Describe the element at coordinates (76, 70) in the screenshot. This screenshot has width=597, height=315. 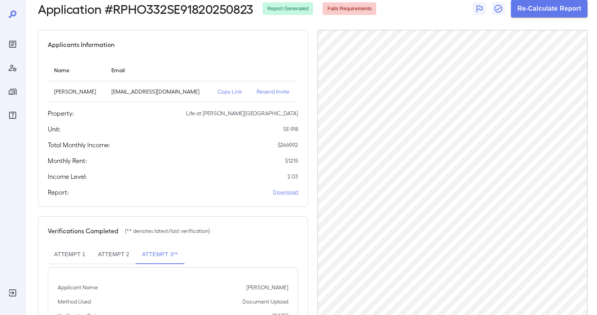
I see `th: Name` at that location.